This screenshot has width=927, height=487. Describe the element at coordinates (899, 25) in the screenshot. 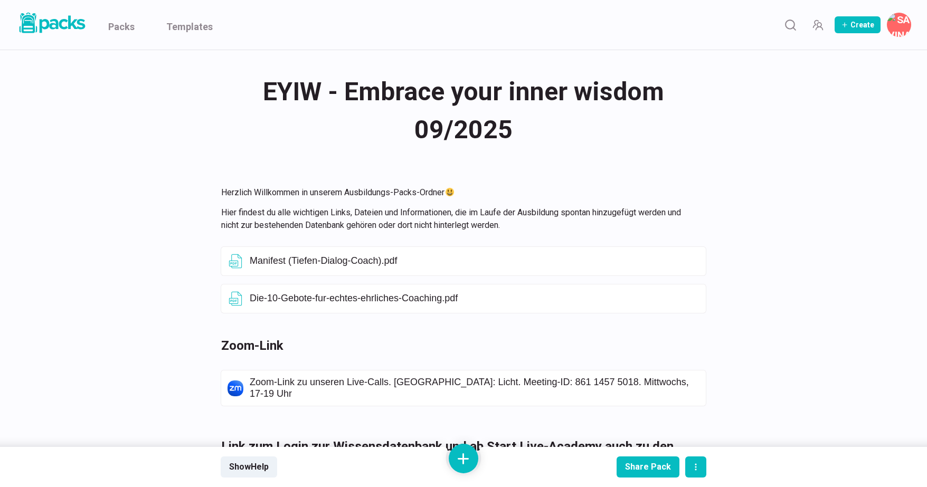

I see `button: Savina Tilmann` at that location.